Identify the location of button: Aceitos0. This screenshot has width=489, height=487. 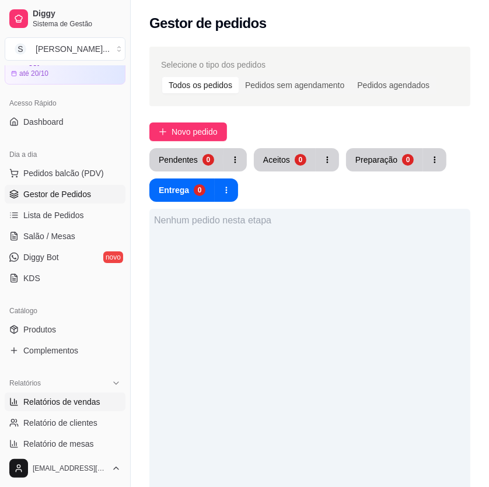
(285, 160).